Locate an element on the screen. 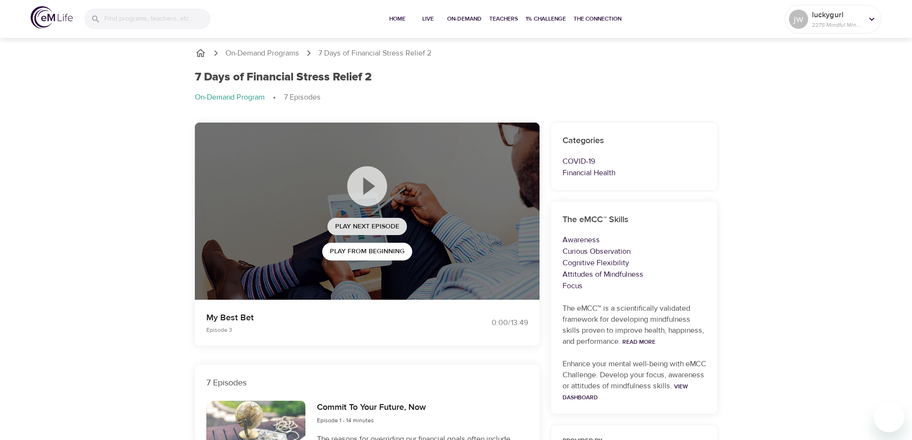 The width and height of the screenshot is (912, 440). p: Attitudes of Mindfulness is located at coordinates (635, 274).